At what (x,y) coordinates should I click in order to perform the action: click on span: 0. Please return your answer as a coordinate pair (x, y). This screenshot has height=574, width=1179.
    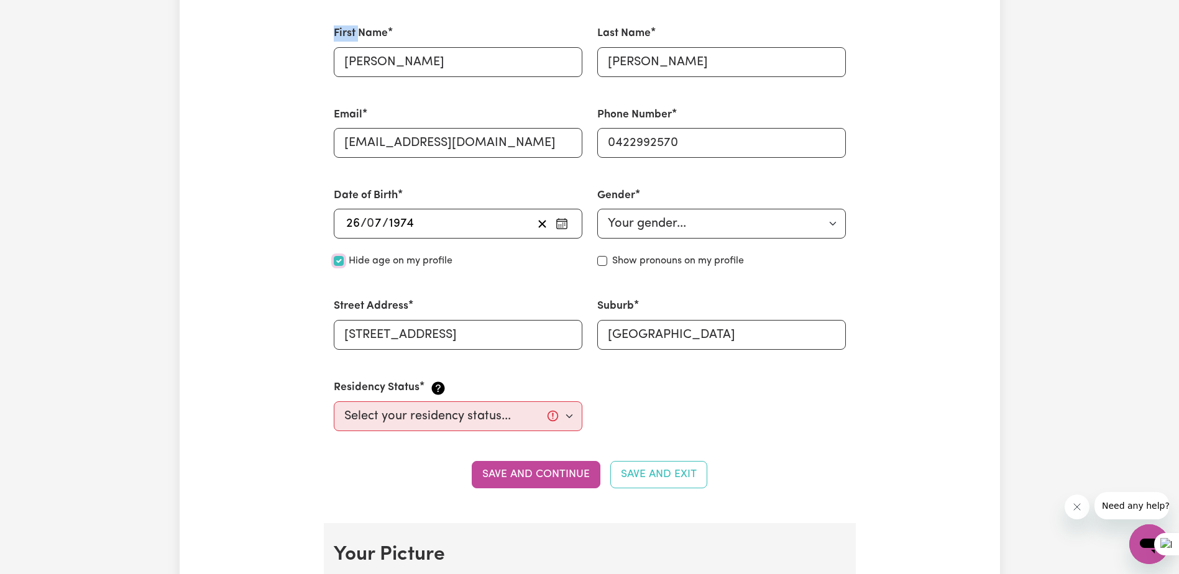
    Looking at the image, I should click on (371, 224).